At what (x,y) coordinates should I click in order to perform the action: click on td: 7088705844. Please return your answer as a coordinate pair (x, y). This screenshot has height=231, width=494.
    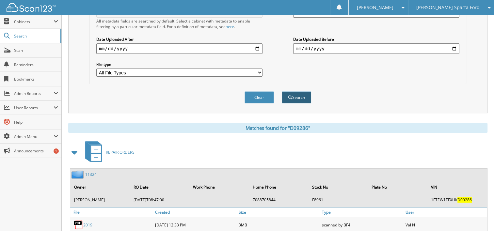
    Looking at the image, I should click on (278, 200).